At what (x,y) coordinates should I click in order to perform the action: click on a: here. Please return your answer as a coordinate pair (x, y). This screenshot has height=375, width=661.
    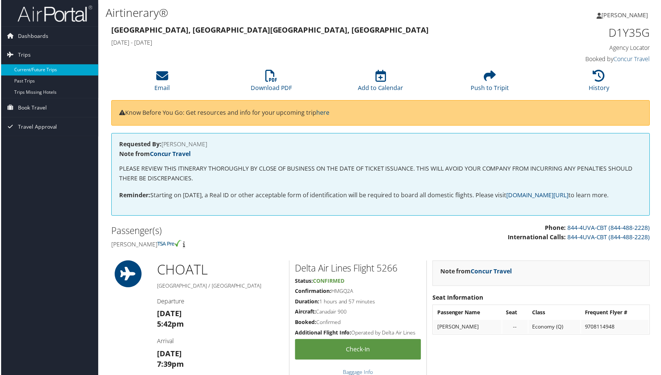
    Looking at the image, I should click on (323, 113).